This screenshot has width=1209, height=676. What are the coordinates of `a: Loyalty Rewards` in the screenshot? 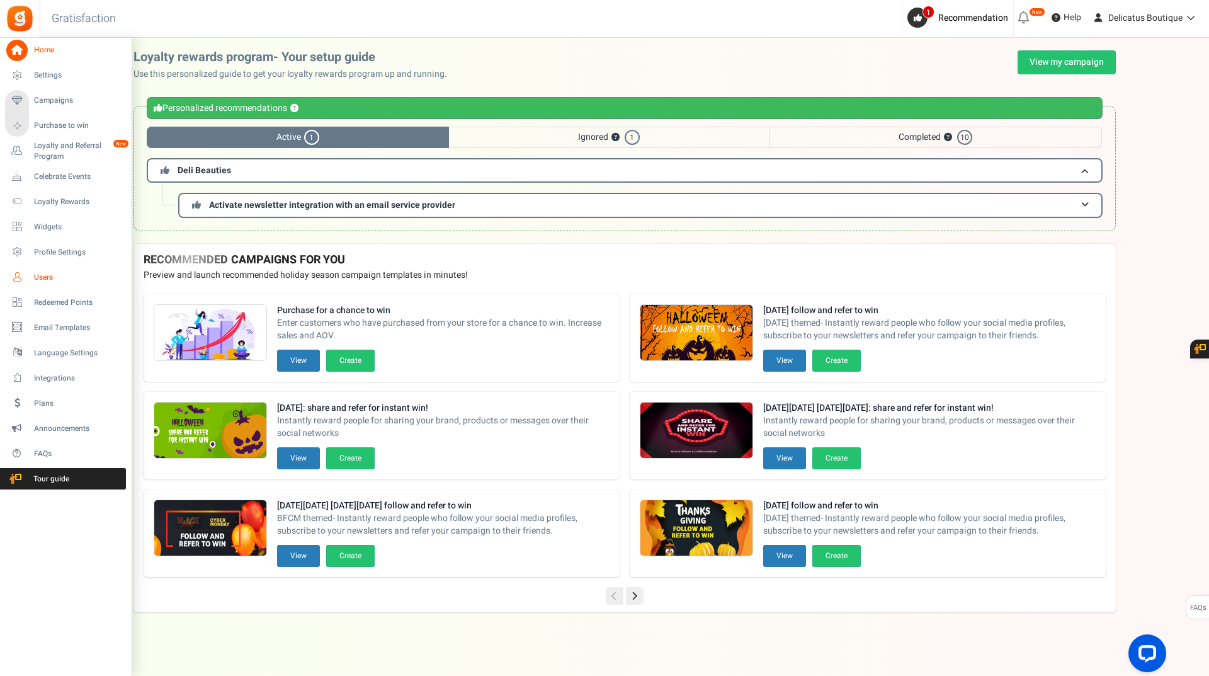 It's located at (65, 202).